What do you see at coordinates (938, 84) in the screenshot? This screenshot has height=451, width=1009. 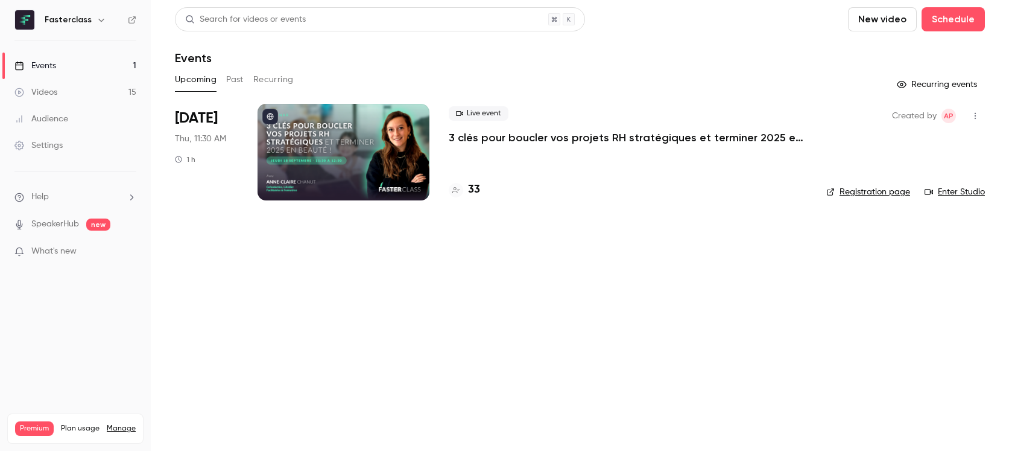 I see `button: Recurring events` at bounding box center [938, 84].